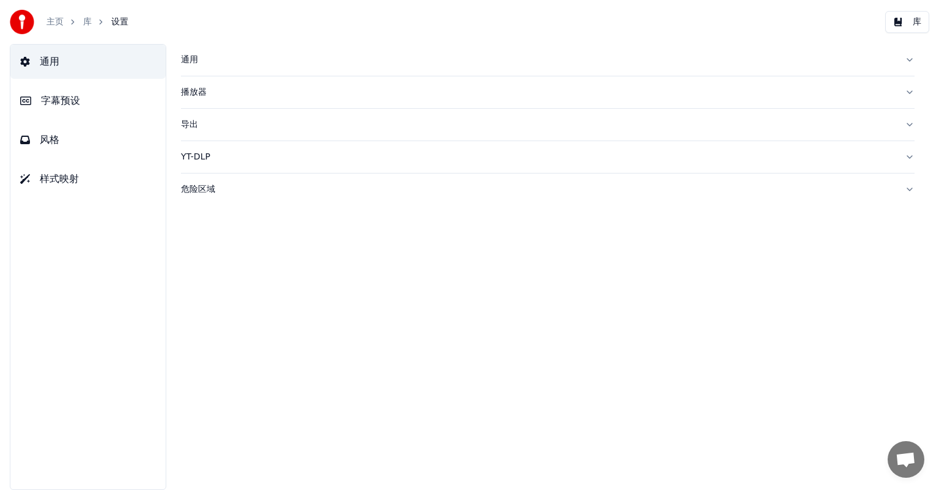 The height and width of the screenshot is (490, 939). What do you see at coordinates (59, 179) in the screenshot?
I see `span: 样式映射` at bounding box center [59, 179].